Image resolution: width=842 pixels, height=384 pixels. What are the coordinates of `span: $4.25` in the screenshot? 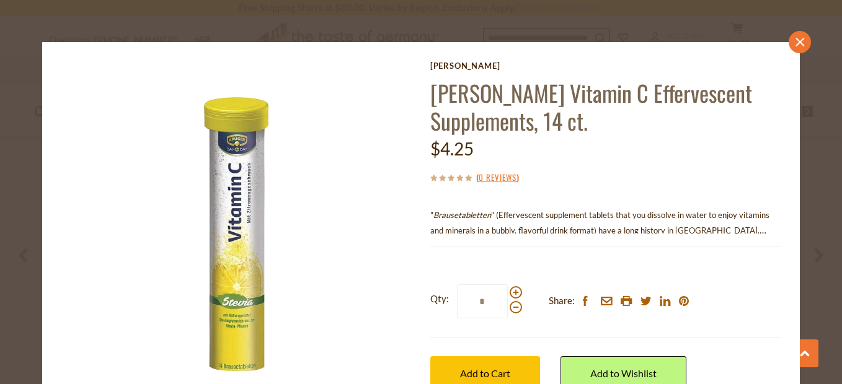 It's located at (452, 149).